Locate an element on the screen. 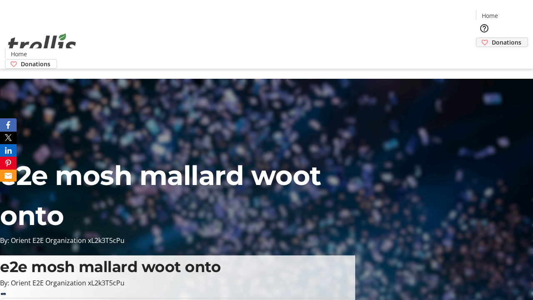 Image resolution: width=533 pixels, height=300 pixels. button: Help is located at coordinates (485, 28).